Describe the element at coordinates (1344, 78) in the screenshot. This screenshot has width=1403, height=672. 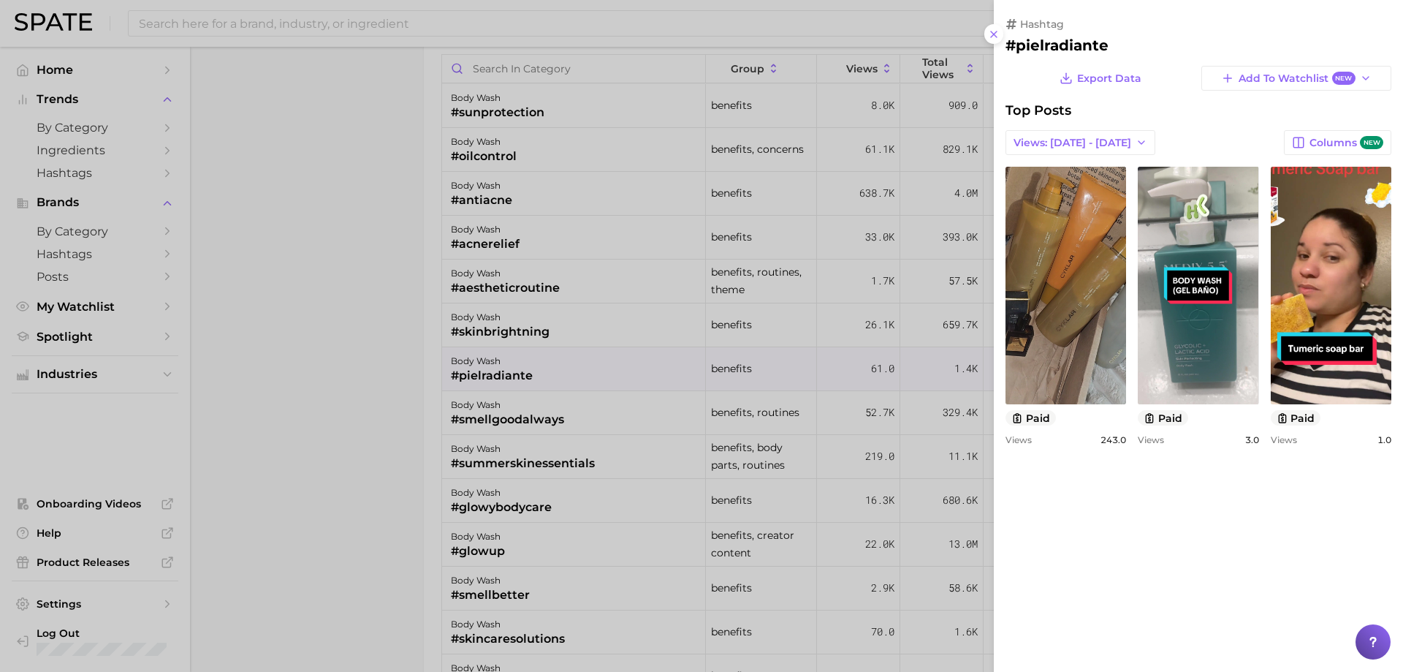
I see `span: New` at that location.